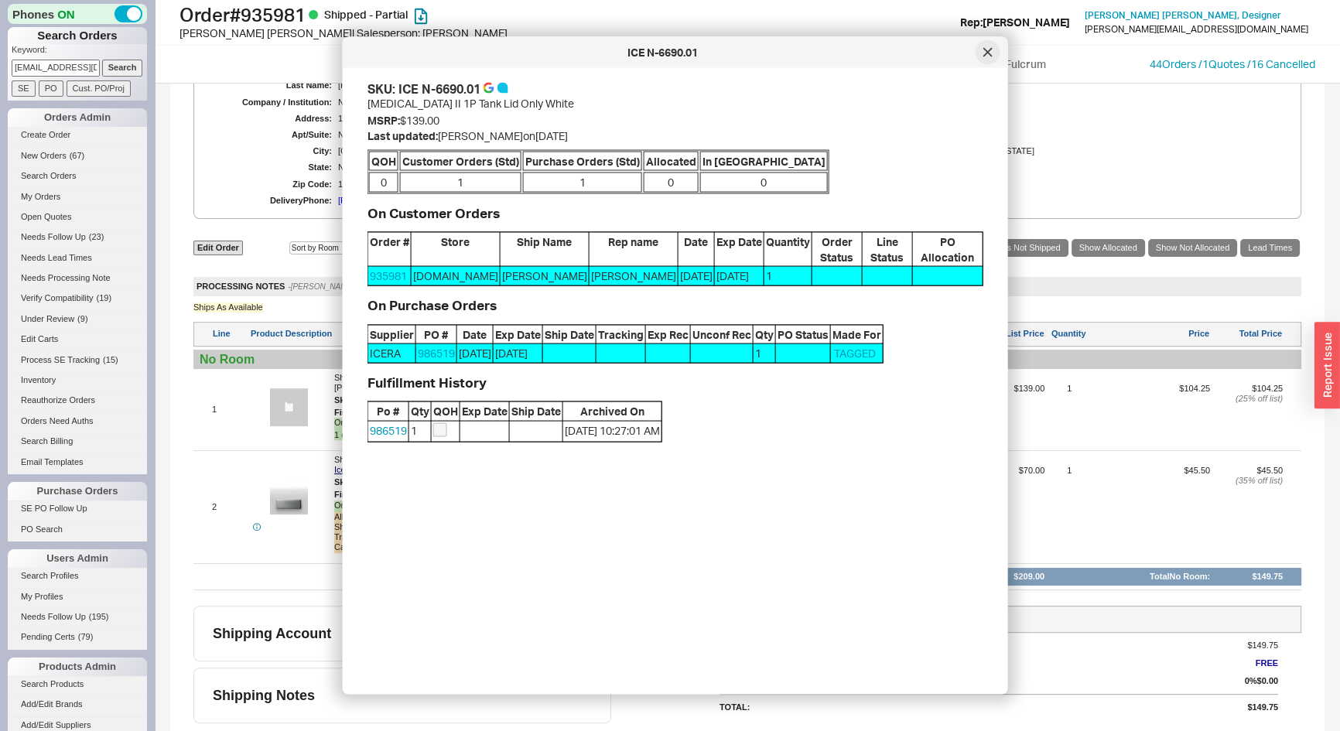 This screenshot has width=1340, height=731. I want to click on a: Verify Compatibility(19), so click(77, 298).